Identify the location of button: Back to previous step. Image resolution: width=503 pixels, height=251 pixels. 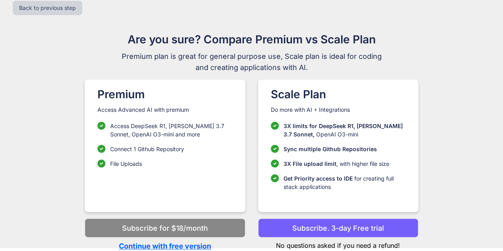
(47, 8).